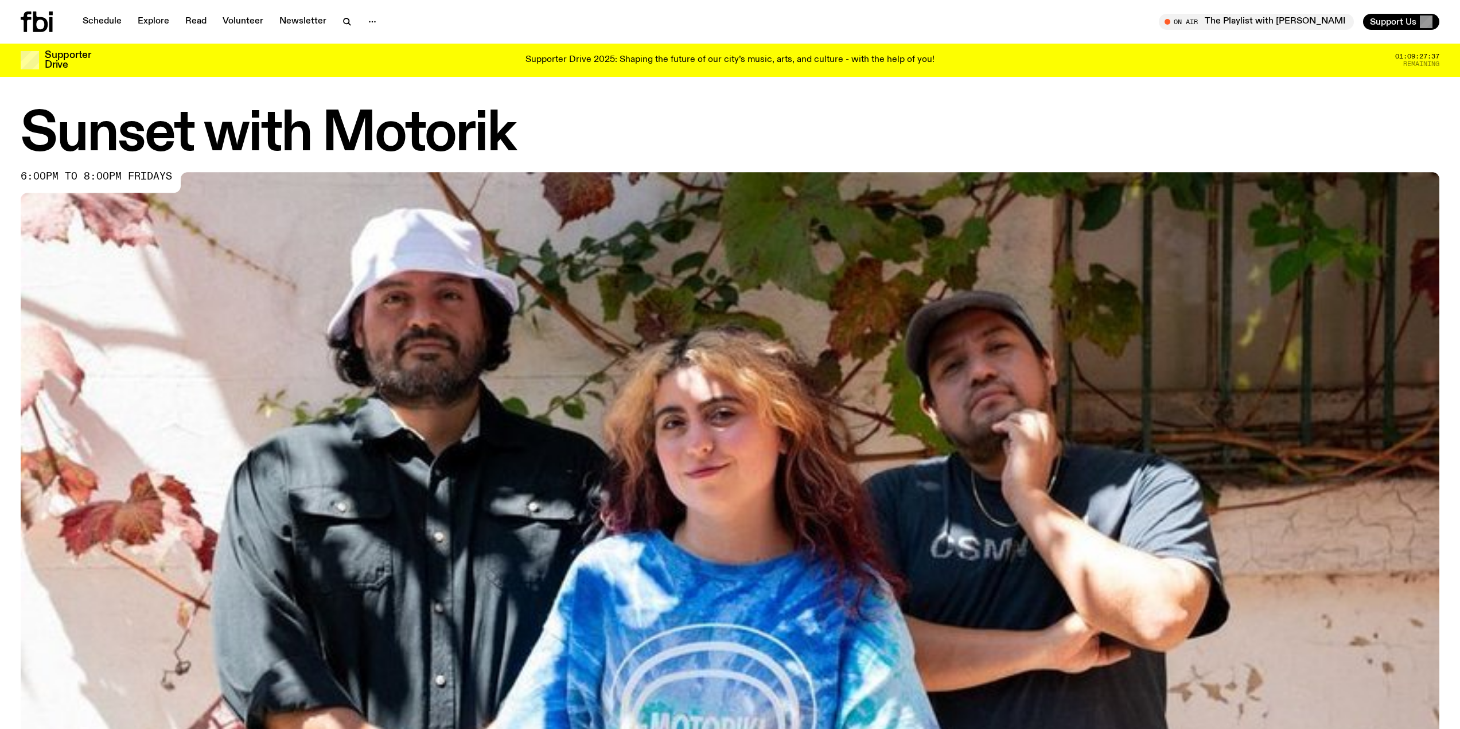 This screenshot has width=1460, height=729. Describe the element at coordinates (303, 22) in the screenshot. I see `a: Newsletter` at that location.